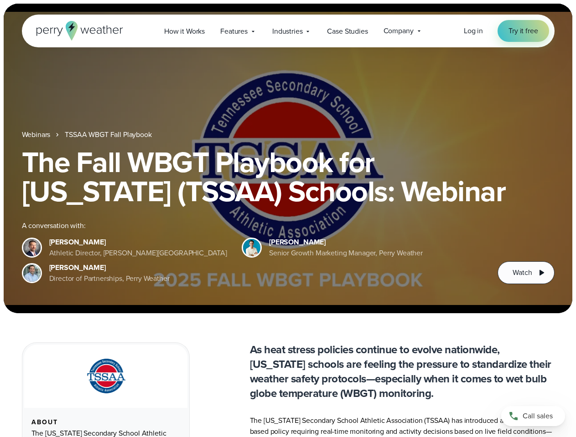 This screenshot has height=437, width=576. Describe the element at coordinates (36, 135) in the screenshot. I see `a: Webinars` at that location.